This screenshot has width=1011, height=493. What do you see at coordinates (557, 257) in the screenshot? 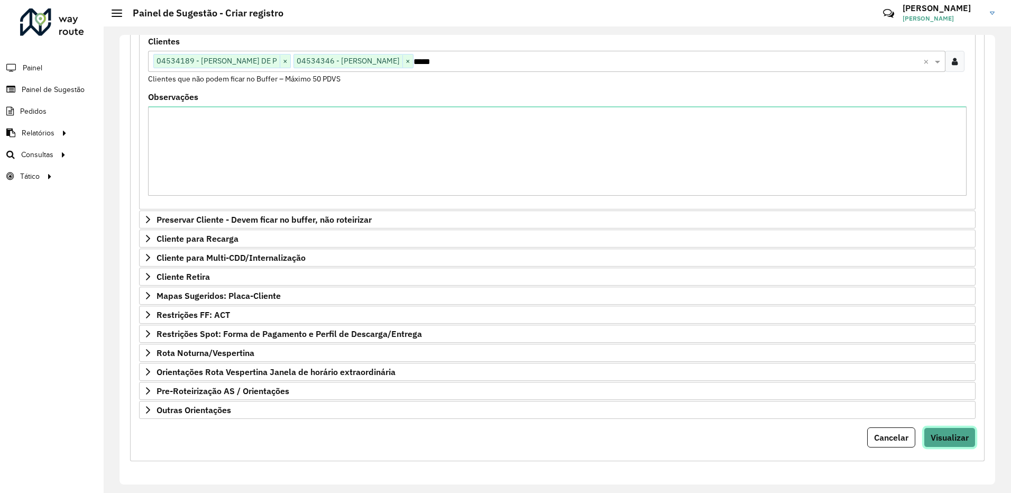
I see `a: Cliente para Multi-CDD/Internalização` at bounding box center [557, 257].